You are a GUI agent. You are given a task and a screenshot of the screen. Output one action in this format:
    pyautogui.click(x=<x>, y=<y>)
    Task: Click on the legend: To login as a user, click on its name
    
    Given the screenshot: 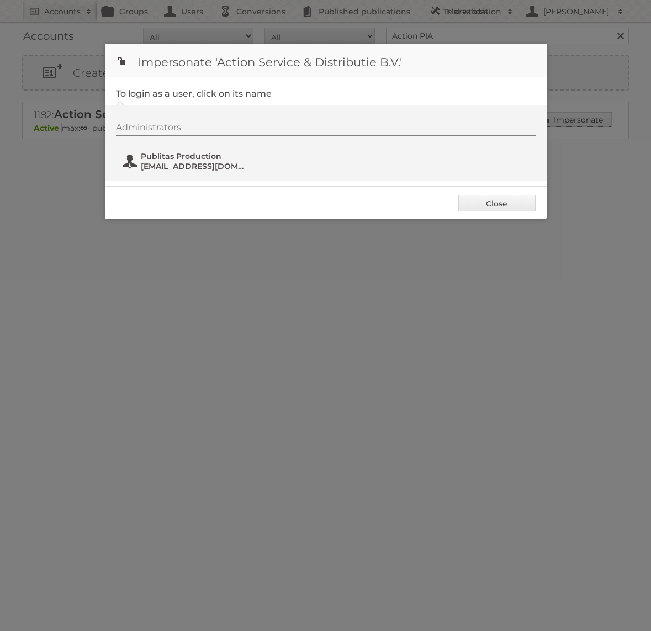 What is the action you would take?
    pyautogui.click(x=194, y=93)
    